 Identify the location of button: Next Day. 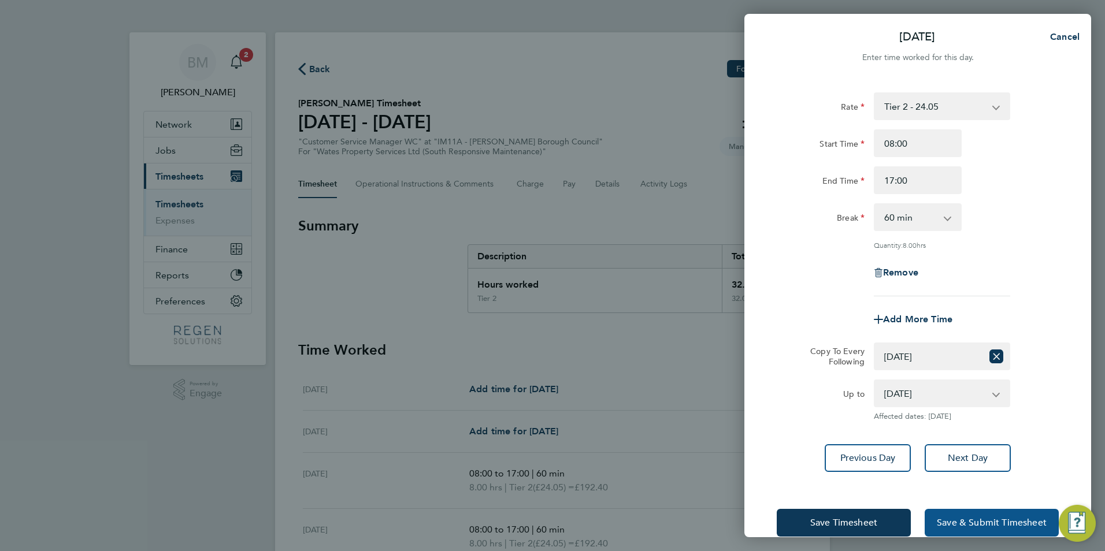
(967, 458).